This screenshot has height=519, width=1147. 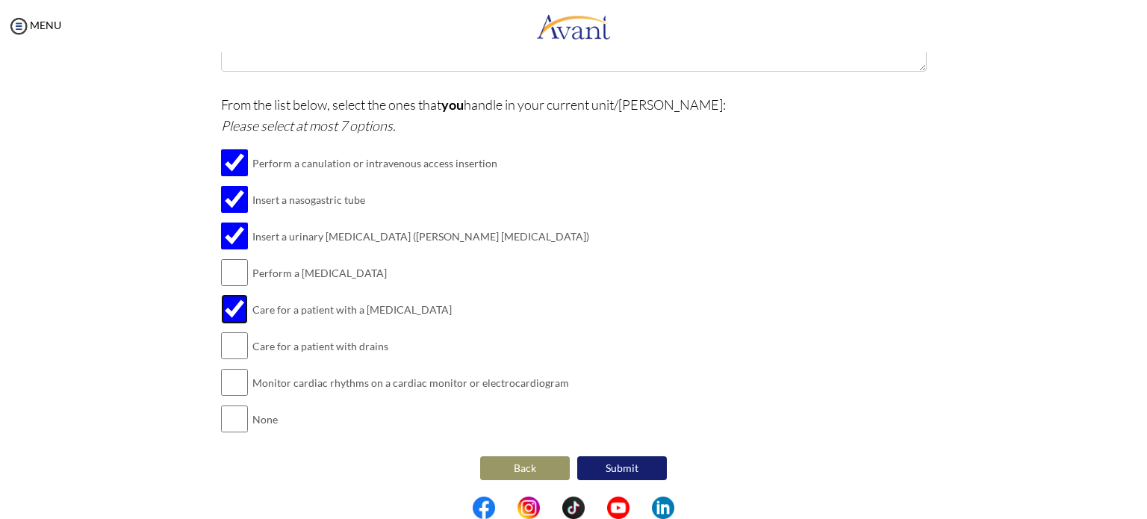 What do you see at coordinates (663, 508) in the screenshot?
I see `img: li.png` at bounding box center [663, 508].